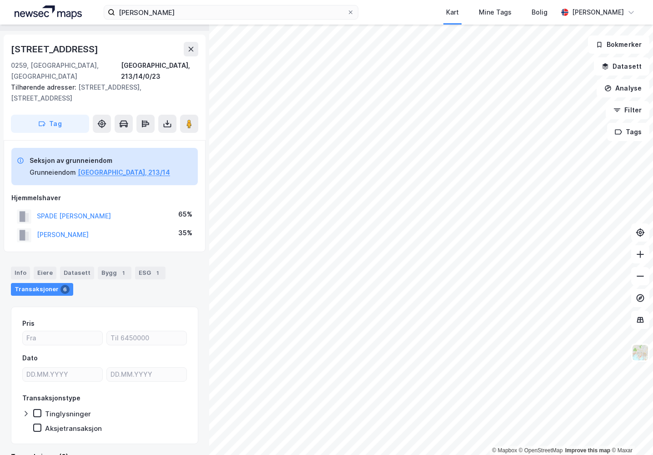 The height and width of the screenshot is (455, 653). I want to click on button: Filter, so click(627, 110).